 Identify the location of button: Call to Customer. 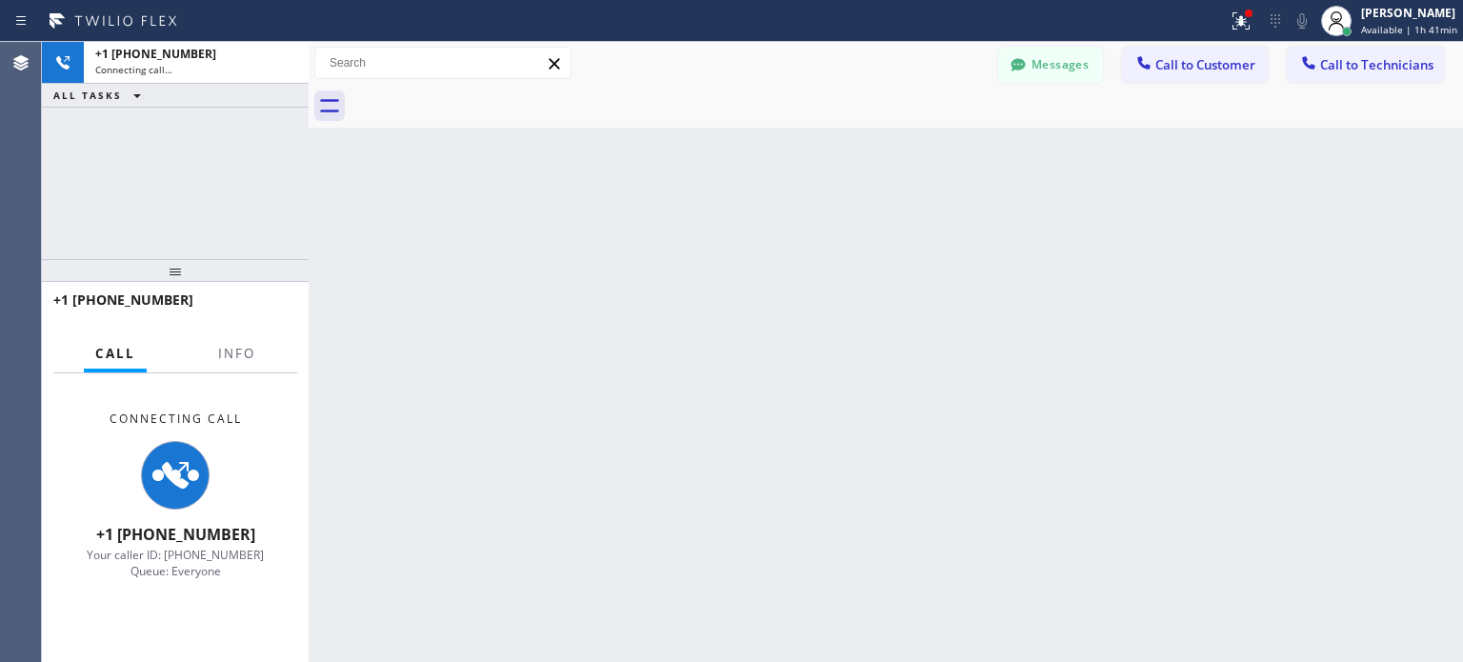
(1195, 65).